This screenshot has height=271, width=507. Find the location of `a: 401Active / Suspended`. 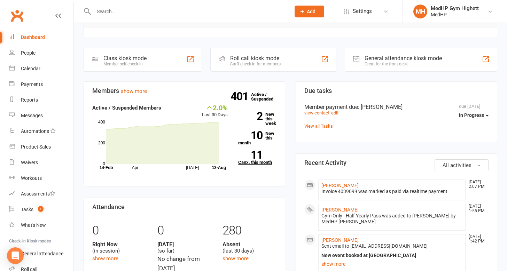

a: 401Active / Suspended is located at coordinates (266, 97).